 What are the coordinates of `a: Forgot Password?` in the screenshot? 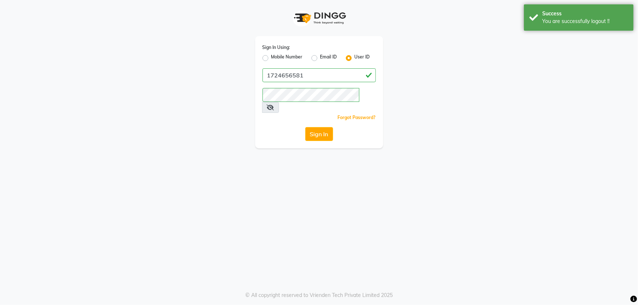 It's located at (357, 117).